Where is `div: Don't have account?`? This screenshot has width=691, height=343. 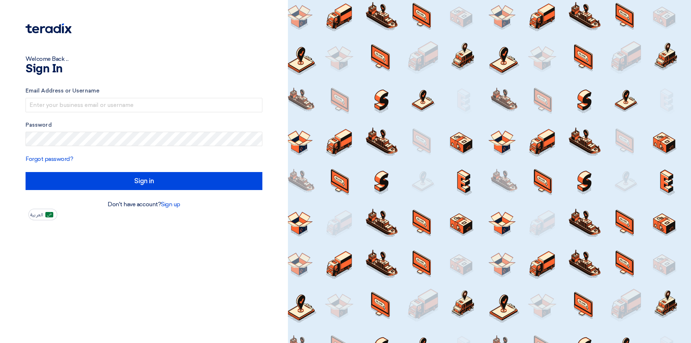 div: Don't have account? is located at coordinates (144, 204).